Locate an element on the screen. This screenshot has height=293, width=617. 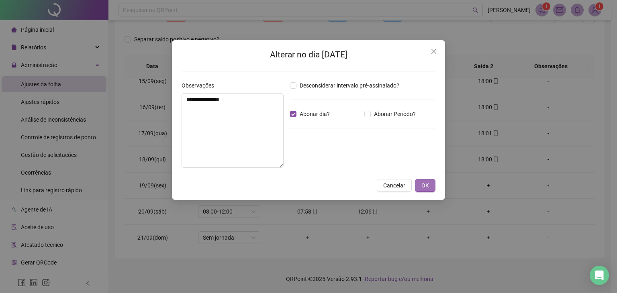
div: Open Intercom Messenger is located at coordinates (599, 275).